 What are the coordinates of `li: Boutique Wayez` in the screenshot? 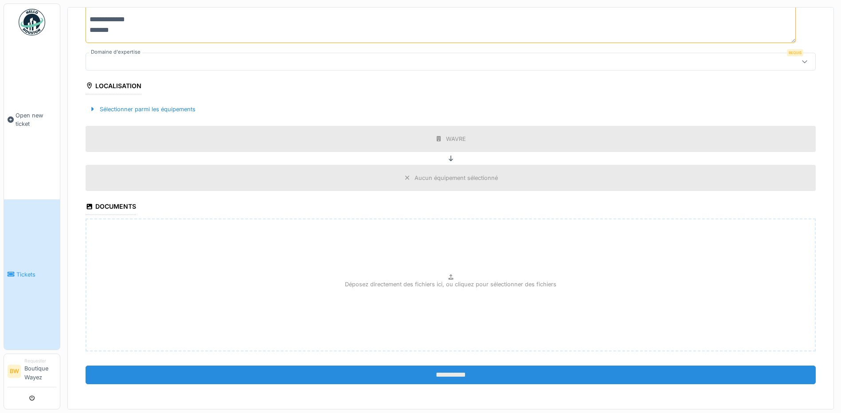 It's located at (40, 371).